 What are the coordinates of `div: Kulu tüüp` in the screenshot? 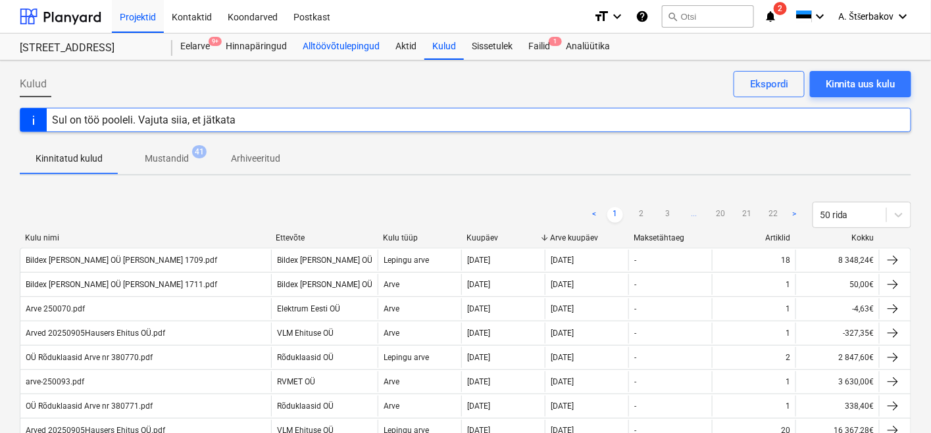 It's located at (419, 238).